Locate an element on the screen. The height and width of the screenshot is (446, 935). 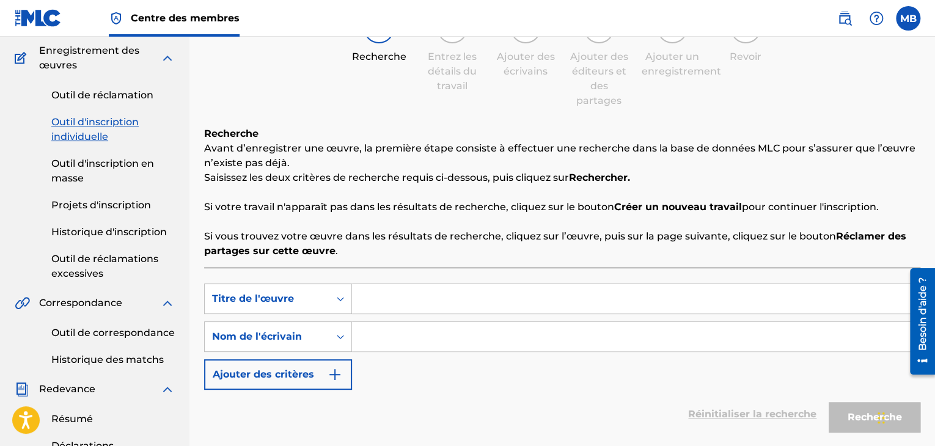
div: Glisser is located at coordinates (881, 418).